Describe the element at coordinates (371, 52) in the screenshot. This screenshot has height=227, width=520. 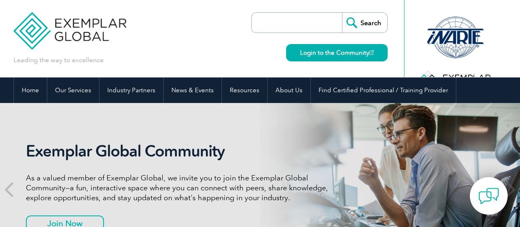
I see `img: open_square.png` at that location.